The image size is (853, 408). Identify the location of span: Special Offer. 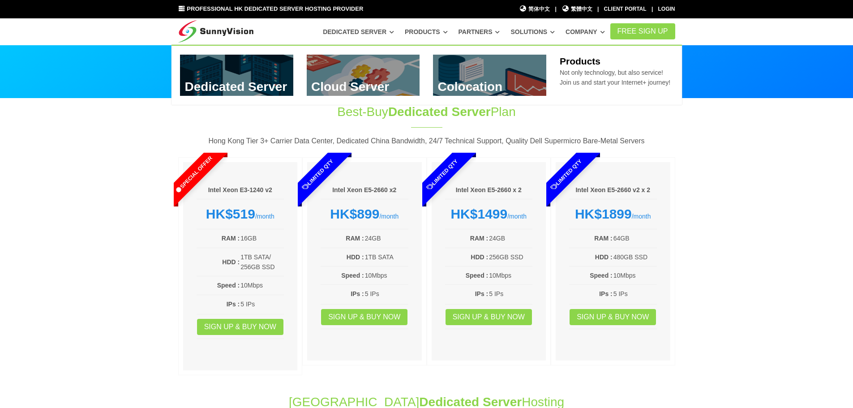
(193, 175).